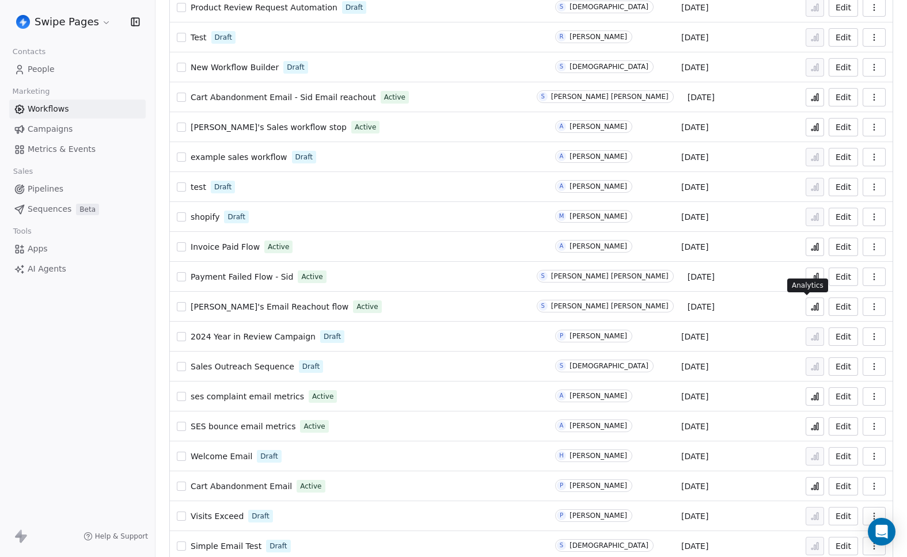 This screenshot has width=907, height=557. What do you see at coordinates (264, 7) in the screenshot?
I see `span: Product Review Request Automation` at bounding box center [264, 7].